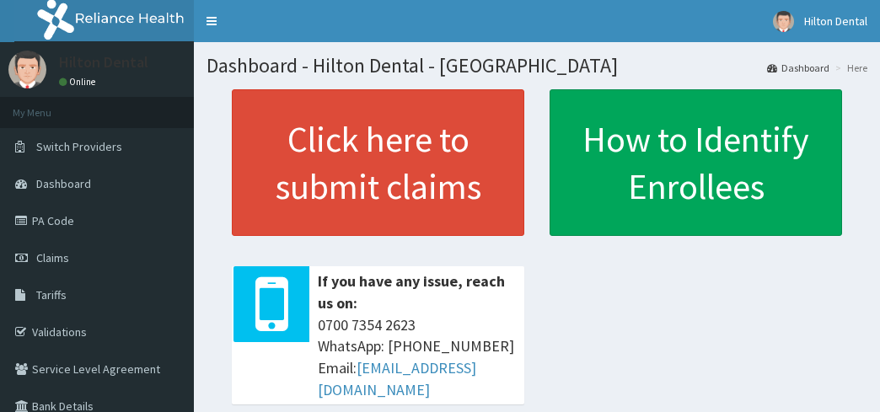 This screenshot has width=880, height=412. What do you see at coordinates (79, 82) in the screenshot?
I see `a: Online` at bounding box center [79, 82].